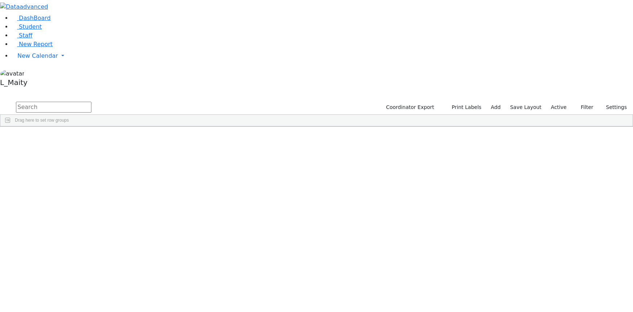  I want to click on a: New Report, so click(32, 44).